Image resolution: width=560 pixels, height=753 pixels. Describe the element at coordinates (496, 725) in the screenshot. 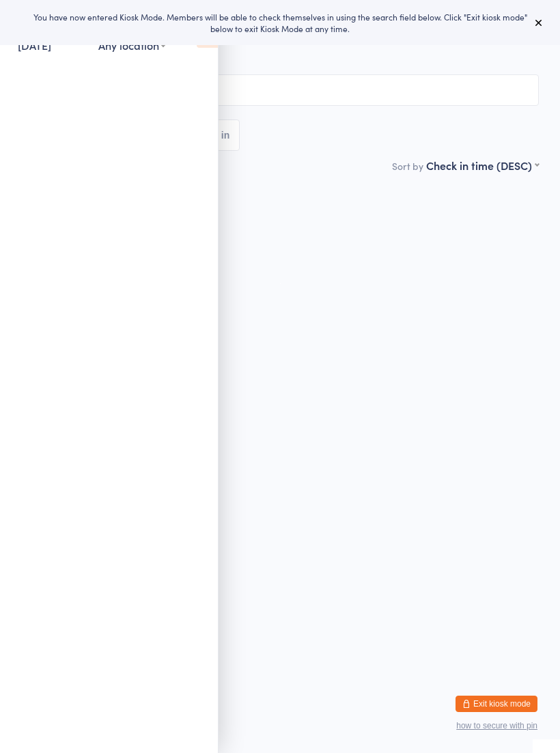

I see `button: how to secure with pin` at that location.